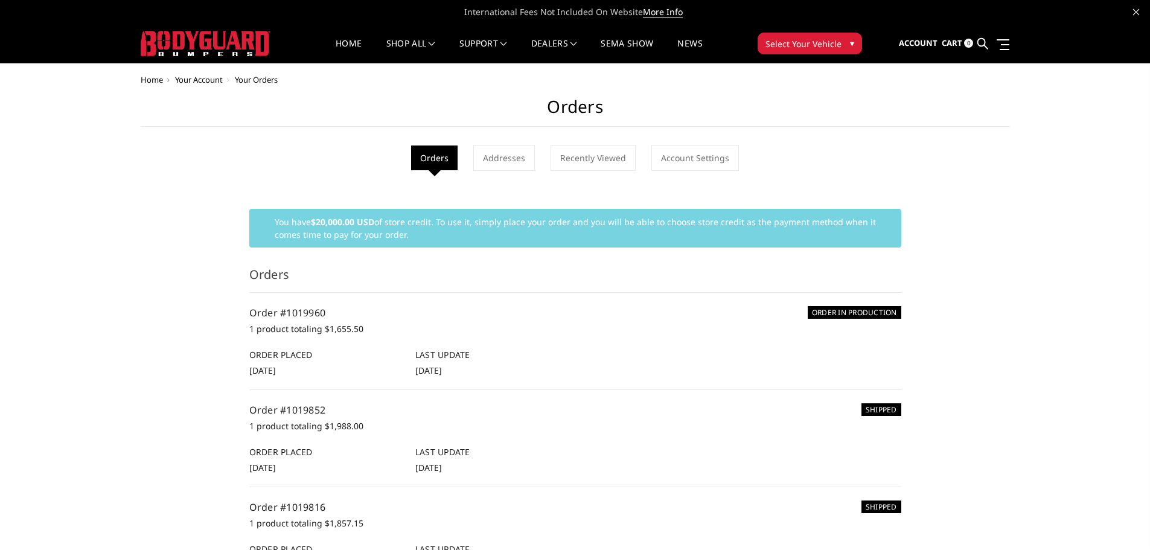 This screenshot has width=1150, height=550. Describe the element at coordinates (575, 426) in the screenshot. I see `p: 1 product totaling $1,988.00` at that location.